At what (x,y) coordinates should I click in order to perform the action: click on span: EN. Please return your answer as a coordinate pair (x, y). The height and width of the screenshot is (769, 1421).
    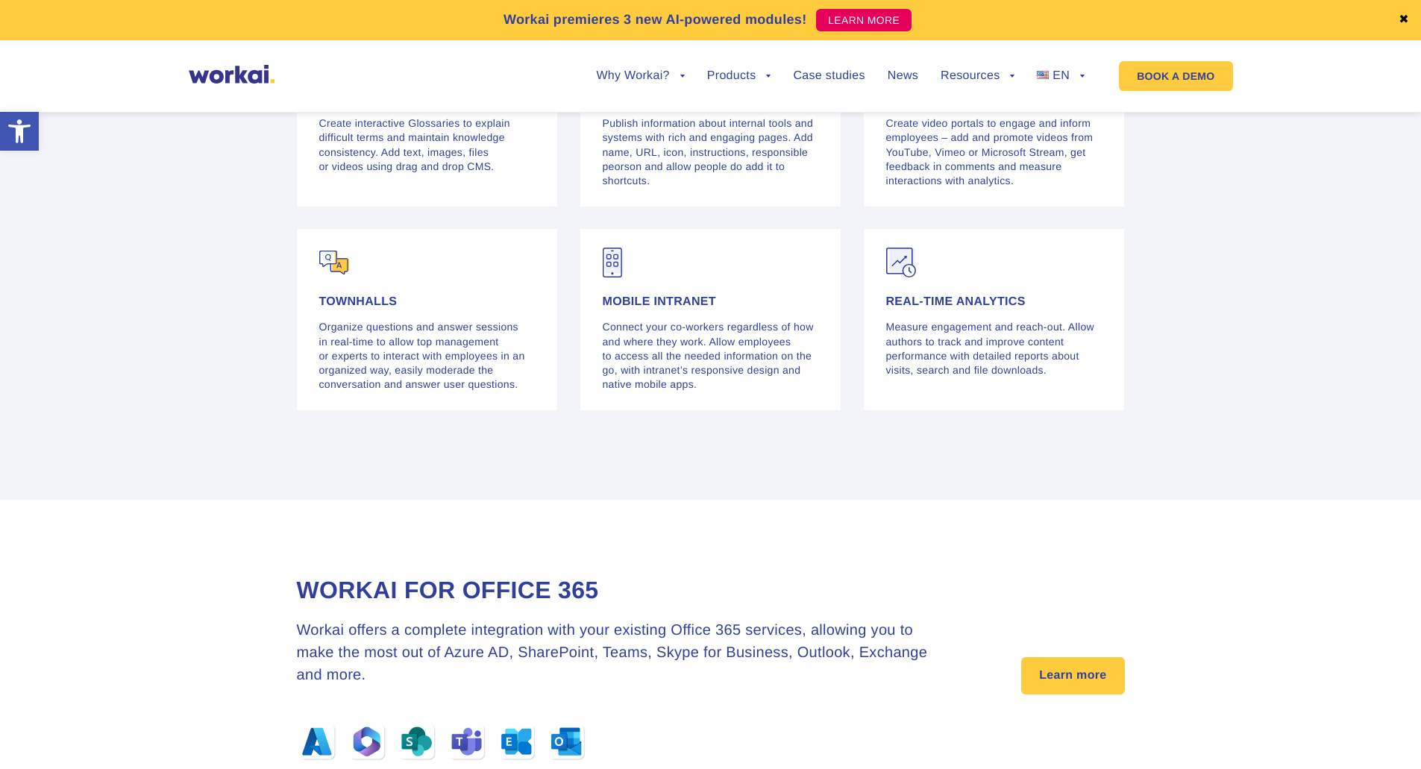
    Looking at the image, I should click on (1061, 75).